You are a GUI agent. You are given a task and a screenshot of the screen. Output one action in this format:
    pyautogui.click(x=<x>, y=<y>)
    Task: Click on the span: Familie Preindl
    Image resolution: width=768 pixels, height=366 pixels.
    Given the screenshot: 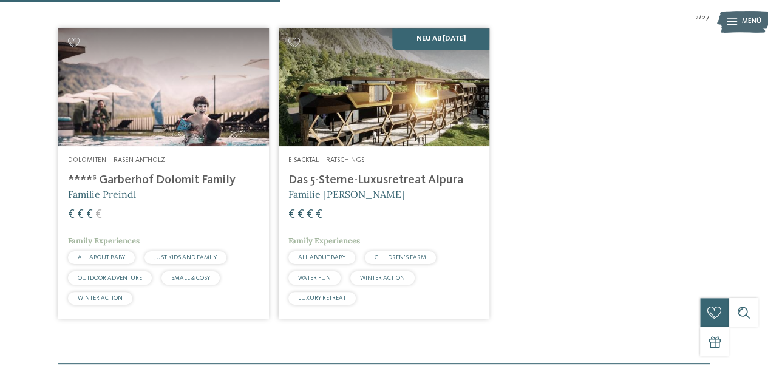 What is the action you would take?
    pyautogui.click(x=102, y=194)
    